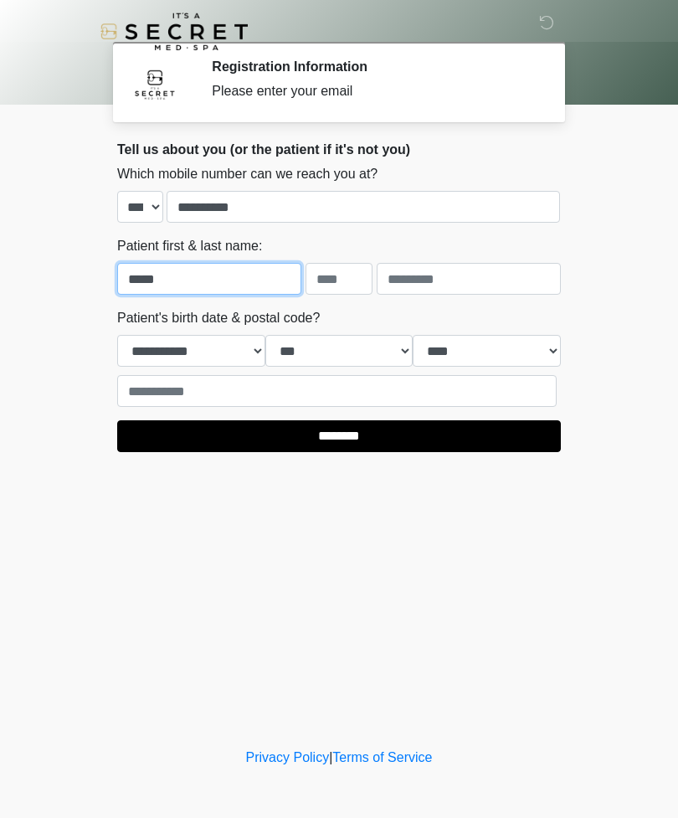 This screenshot has width=678, height=818. Describe the element at coordinates (288, 757) in the screenshot. I see `a: Privacy Policy` at that location.